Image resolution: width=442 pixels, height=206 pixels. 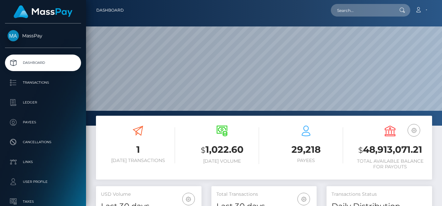 What do you see at coordinates (43, 83) in the screenshot?
I see `a: Transactions` at bounding box center [43, 83].